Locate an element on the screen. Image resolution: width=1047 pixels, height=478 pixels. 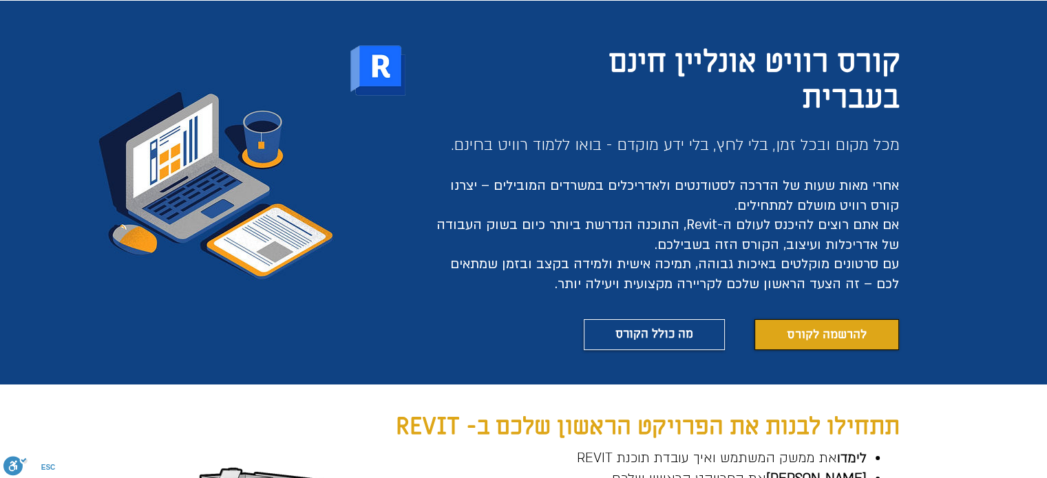
img: רוויט לוגו is located at coordinates (378, 70).